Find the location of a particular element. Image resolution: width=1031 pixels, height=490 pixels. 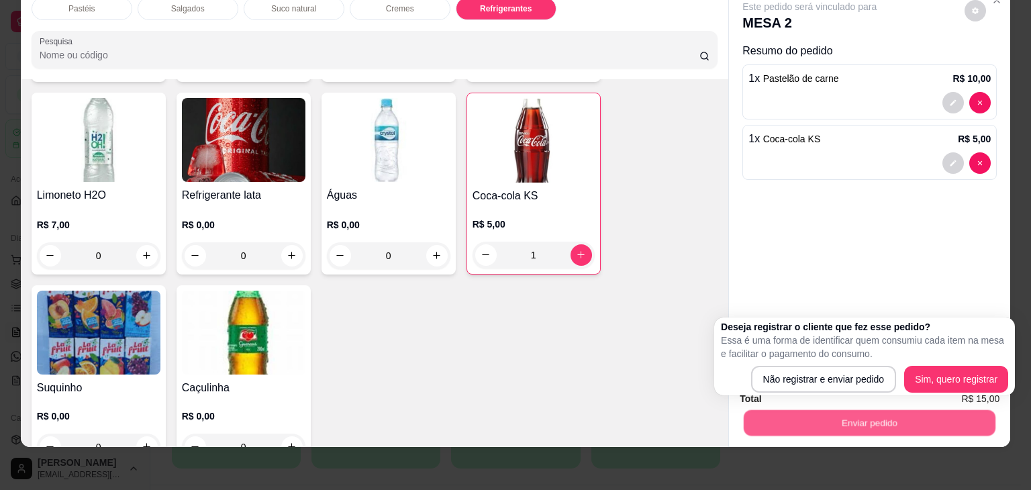

p: Essa é uma forma de identificar quem consumiu cada item na mesa e facilitar o pagamento do consumo. is located at coordinates (864, 347).